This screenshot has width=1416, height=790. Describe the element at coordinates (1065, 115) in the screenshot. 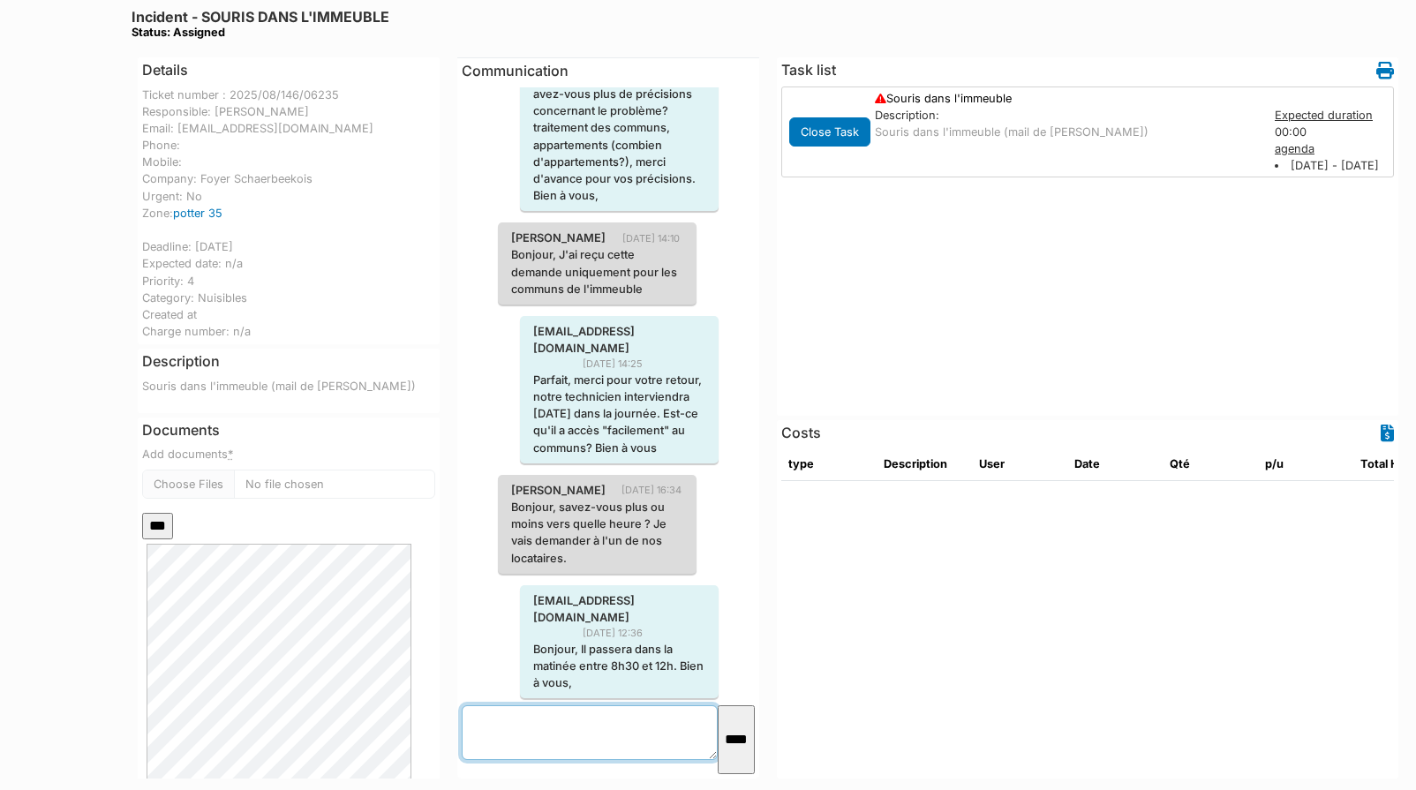

I see `div: Description:` at that location.